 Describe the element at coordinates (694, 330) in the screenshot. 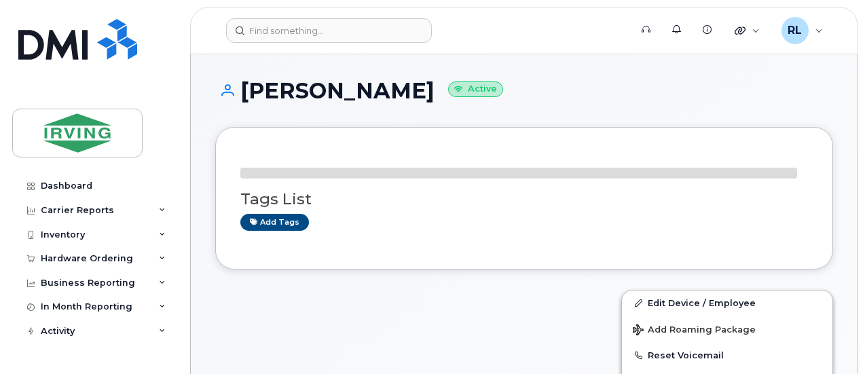

I see `span: Add Roaming Package` at that location.